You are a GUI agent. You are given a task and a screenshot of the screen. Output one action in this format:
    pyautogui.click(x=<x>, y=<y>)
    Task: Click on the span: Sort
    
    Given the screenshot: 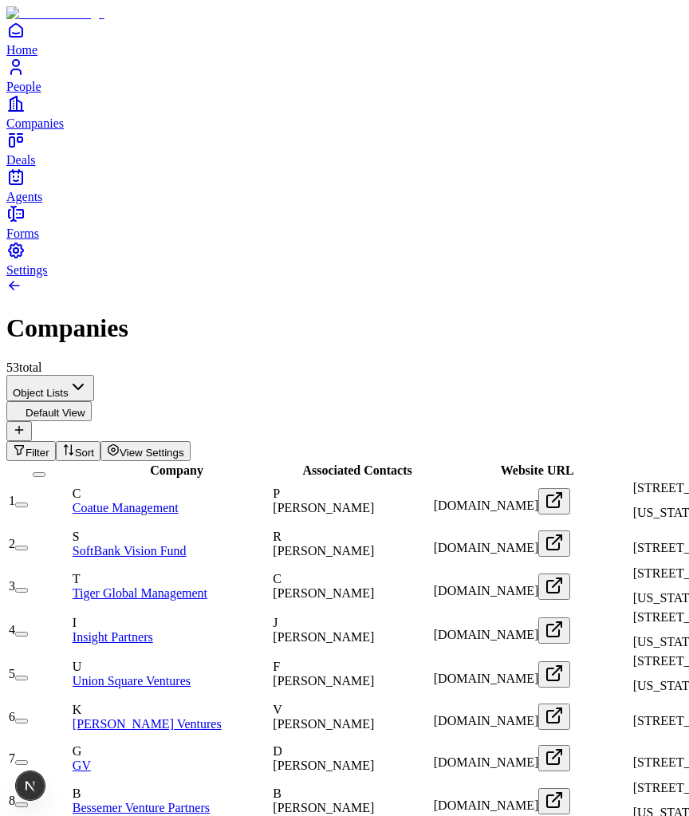 What is the action you would take?
    pyautogui.click(x=85, y=452)
    